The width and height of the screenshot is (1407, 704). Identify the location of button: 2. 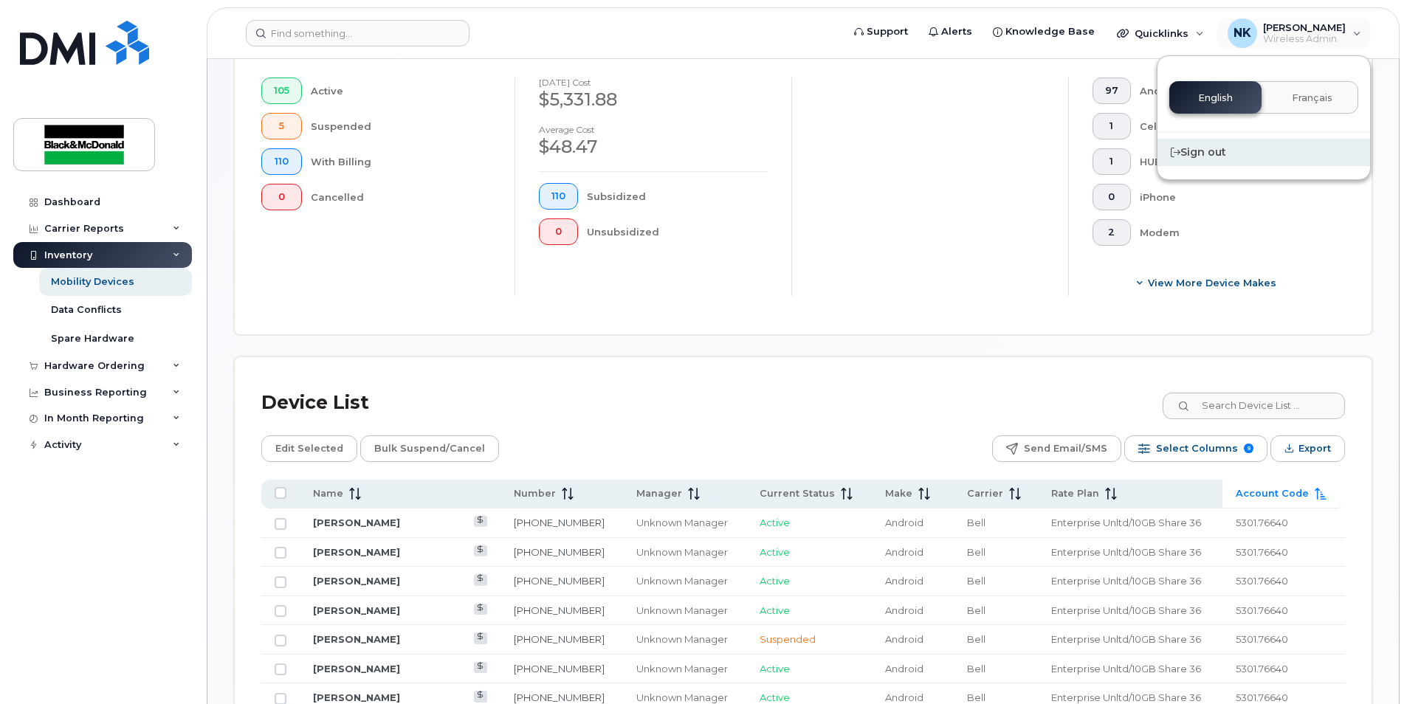
(1111, 232).